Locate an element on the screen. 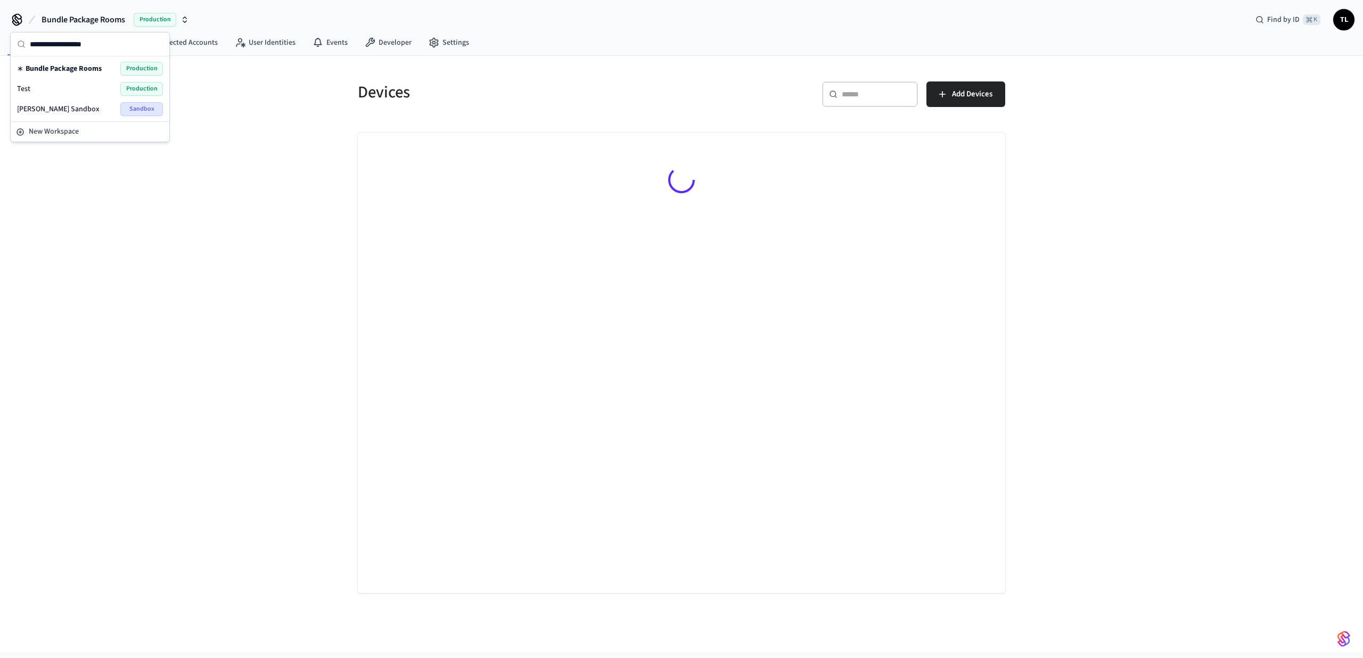 The image size is (1363, 658). span: New Workspace is located at coordinates (54, 132).